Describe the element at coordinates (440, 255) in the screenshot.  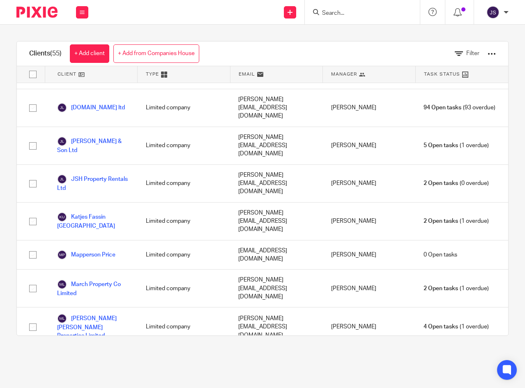
I see `span: 0 Open tasks` at that location.